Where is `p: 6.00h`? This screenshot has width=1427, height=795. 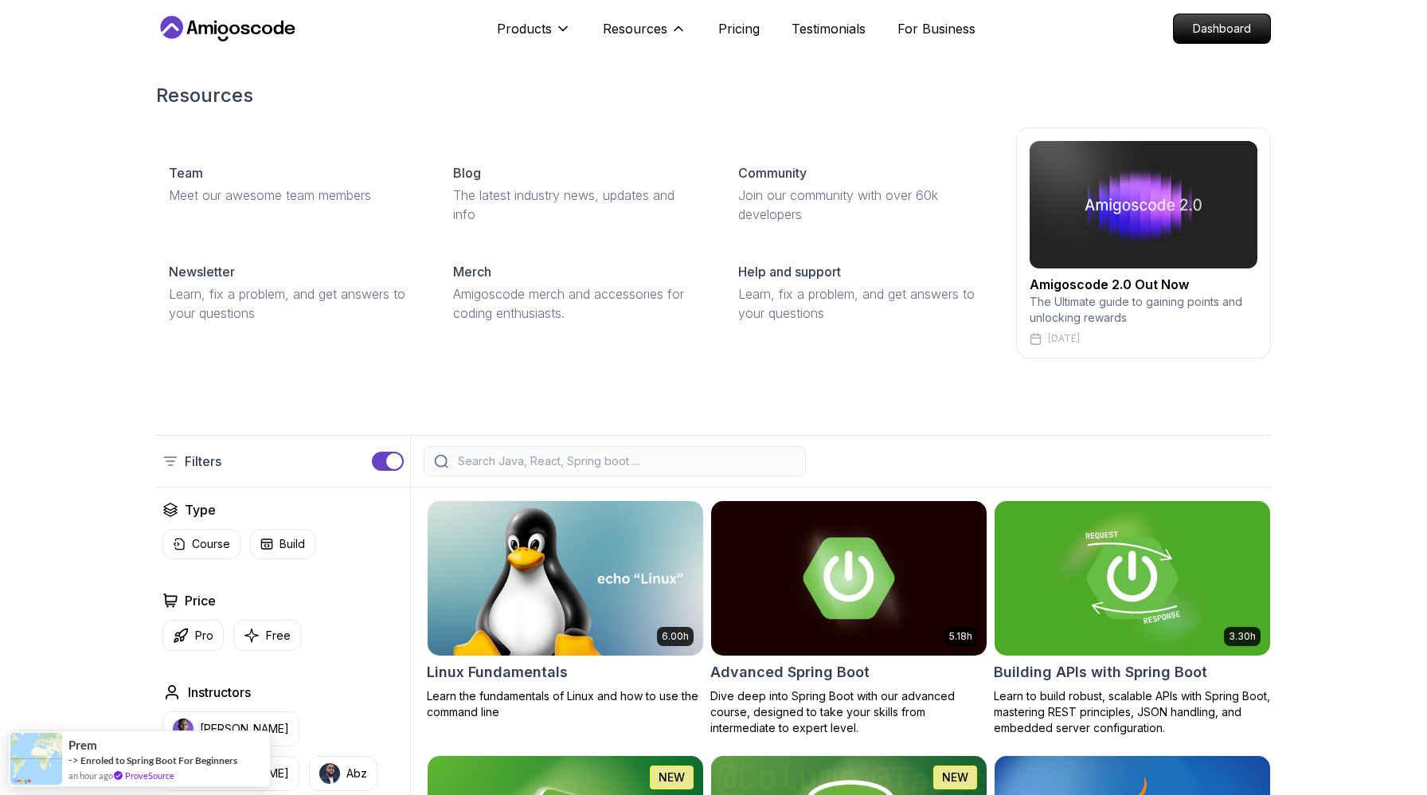
p: 6.00h is located at coordinates (675, 636).